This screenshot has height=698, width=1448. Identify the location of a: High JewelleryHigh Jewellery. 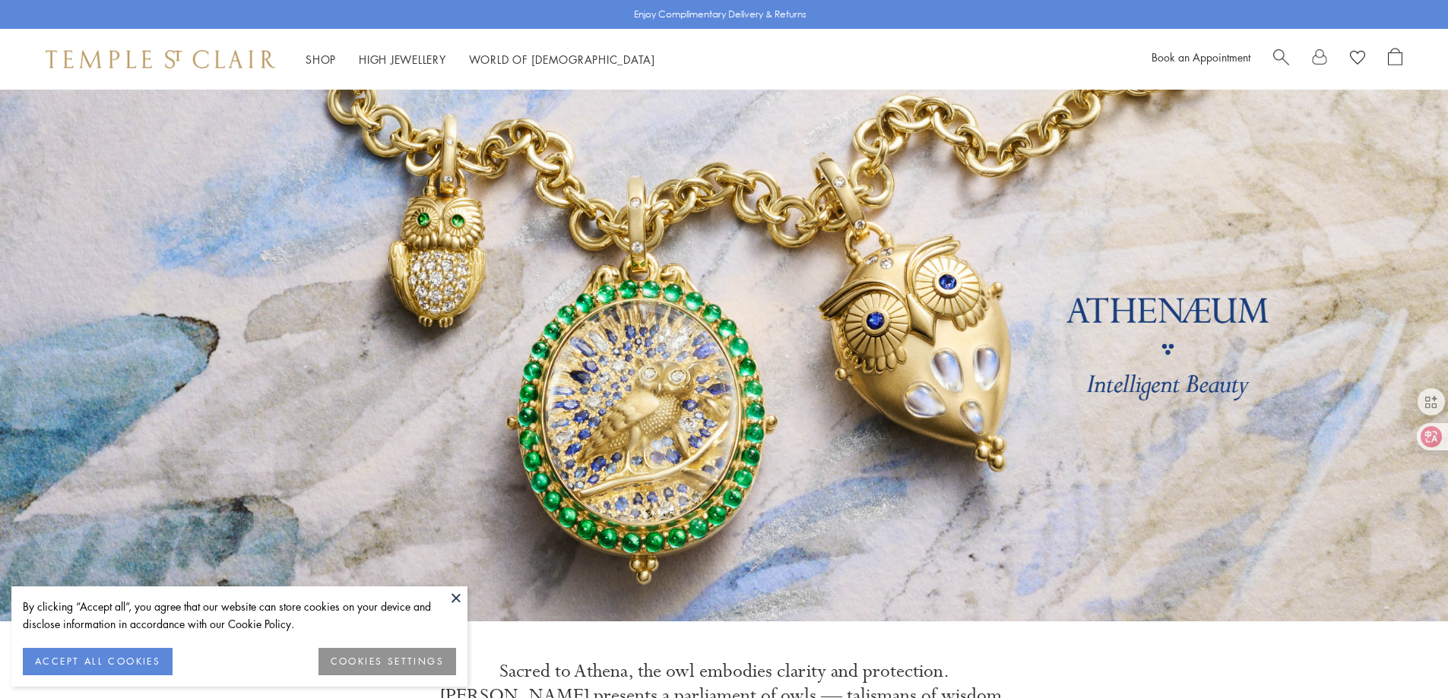
(402, 59).